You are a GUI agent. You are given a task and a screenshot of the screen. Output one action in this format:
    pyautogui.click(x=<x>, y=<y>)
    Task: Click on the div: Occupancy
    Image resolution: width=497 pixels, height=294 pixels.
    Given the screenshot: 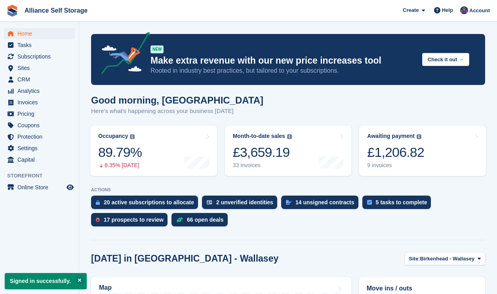 What is the action you would take?
    pyautogui.click(x=113, y=136)
    